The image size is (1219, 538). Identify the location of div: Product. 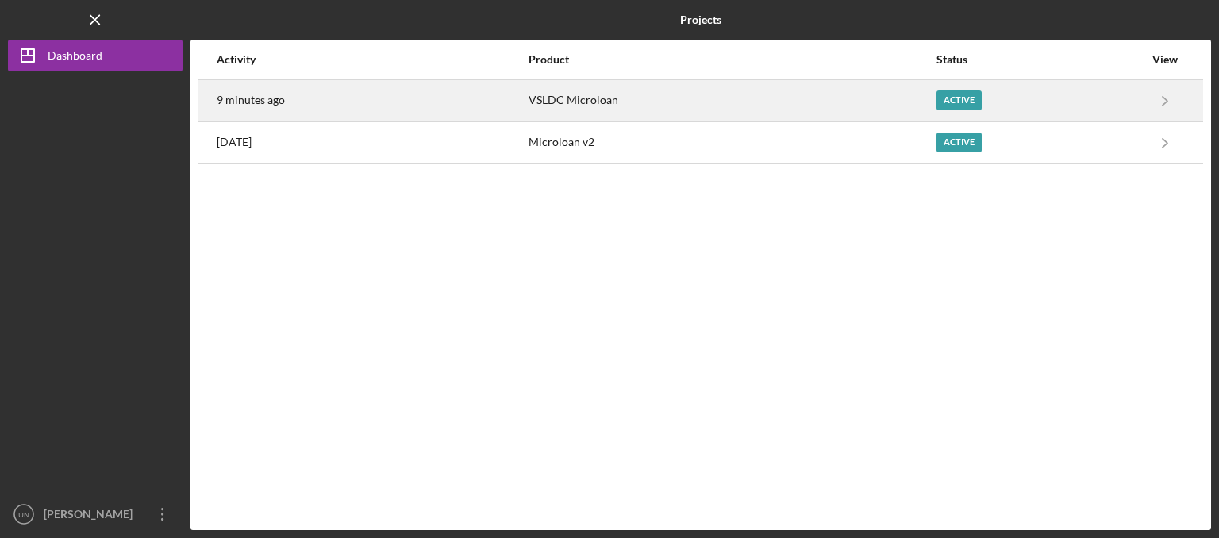
(732, 60).